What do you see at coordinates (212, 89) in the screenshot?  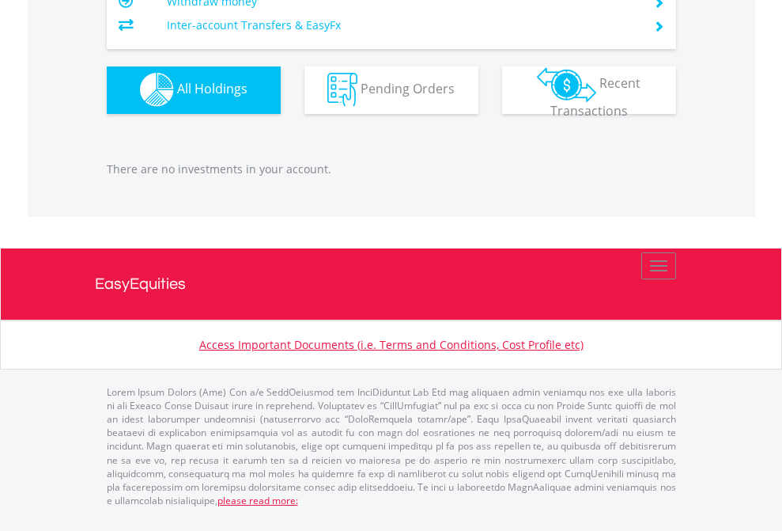 I see `span: All Holdings` at bounding box center [212, 89].